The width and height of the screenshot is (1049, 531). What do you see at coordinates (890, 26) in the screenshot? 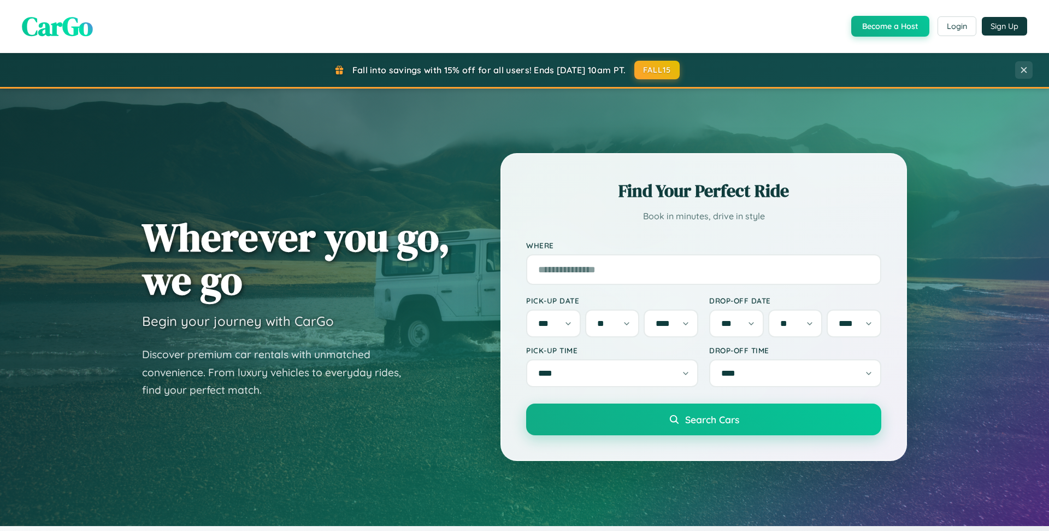
I see `button: Become a Host` at bounding box center [890, 26].